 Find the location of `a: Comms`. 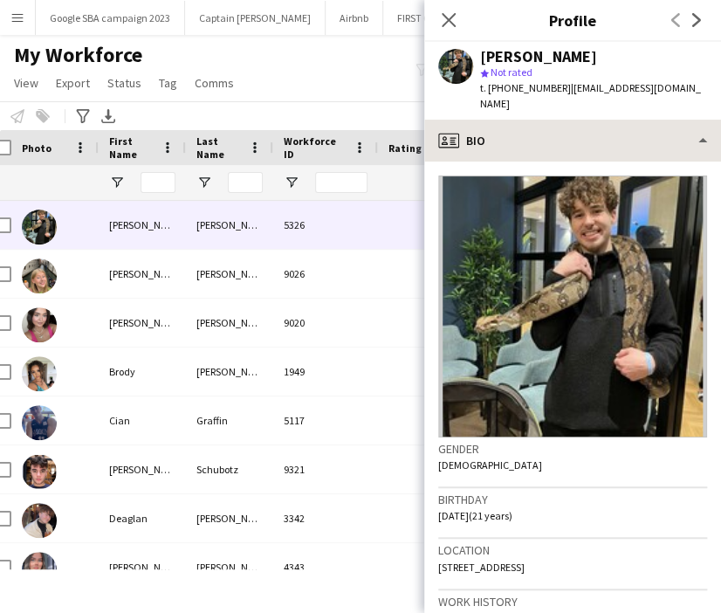

a: Comms is located at coordinates (214, 83).